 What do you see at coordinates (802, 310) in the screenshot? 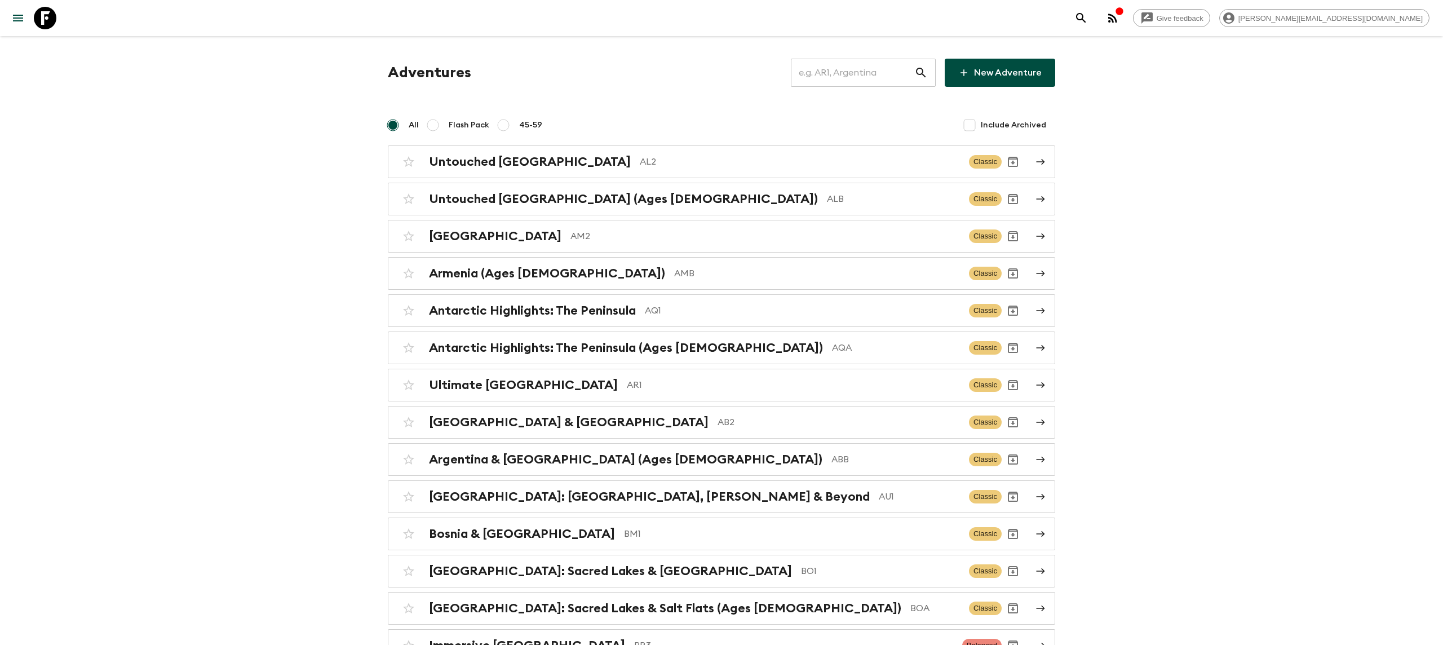
I see `p: AQ1` at bounding box center [802, 310].